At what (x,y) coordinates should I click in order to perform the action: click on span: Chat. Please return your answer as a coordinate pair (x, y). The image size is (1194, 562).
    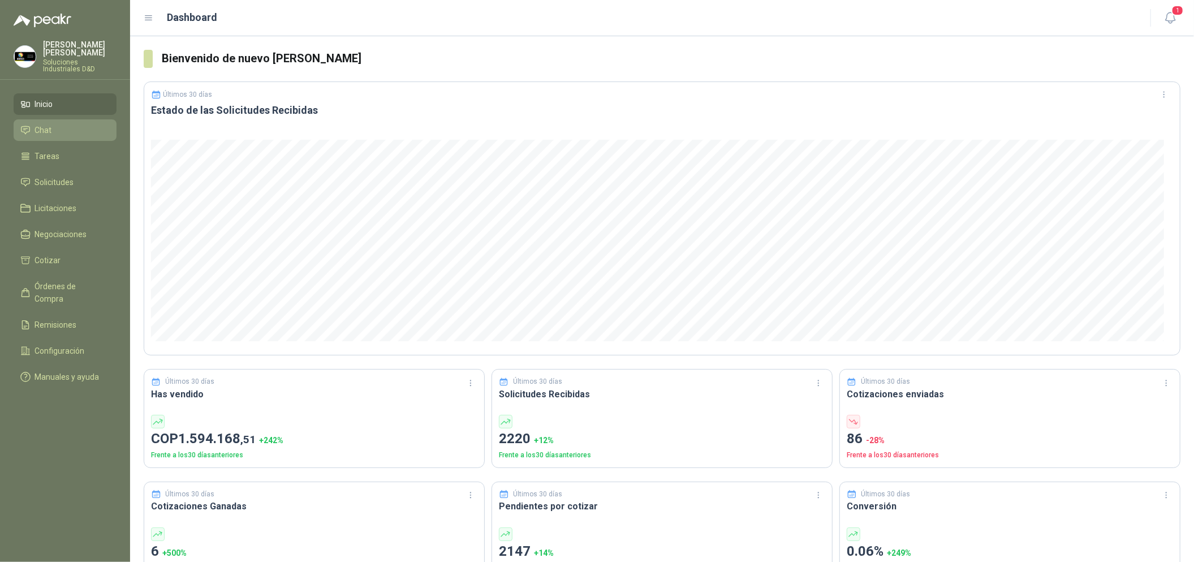
    Looking at the image, I should click on (44, 130).